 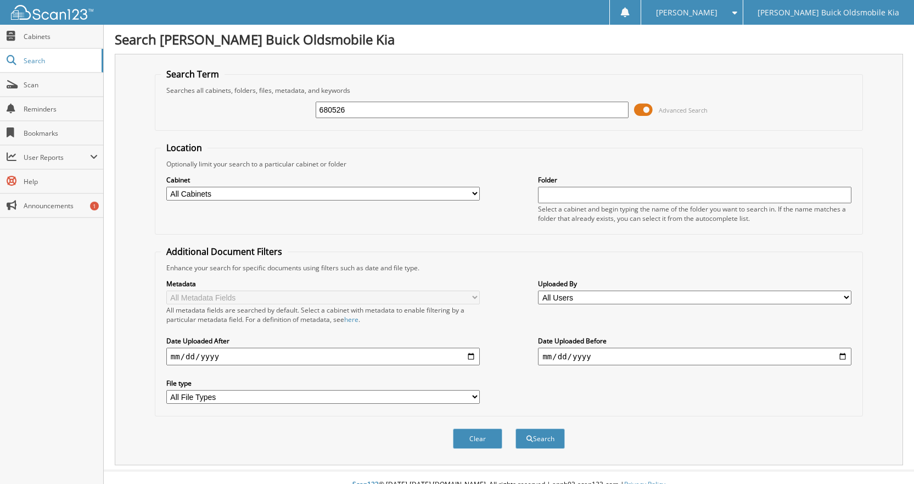 I want to click on legend: Additional Document Filters, so click(x=224, y=251).